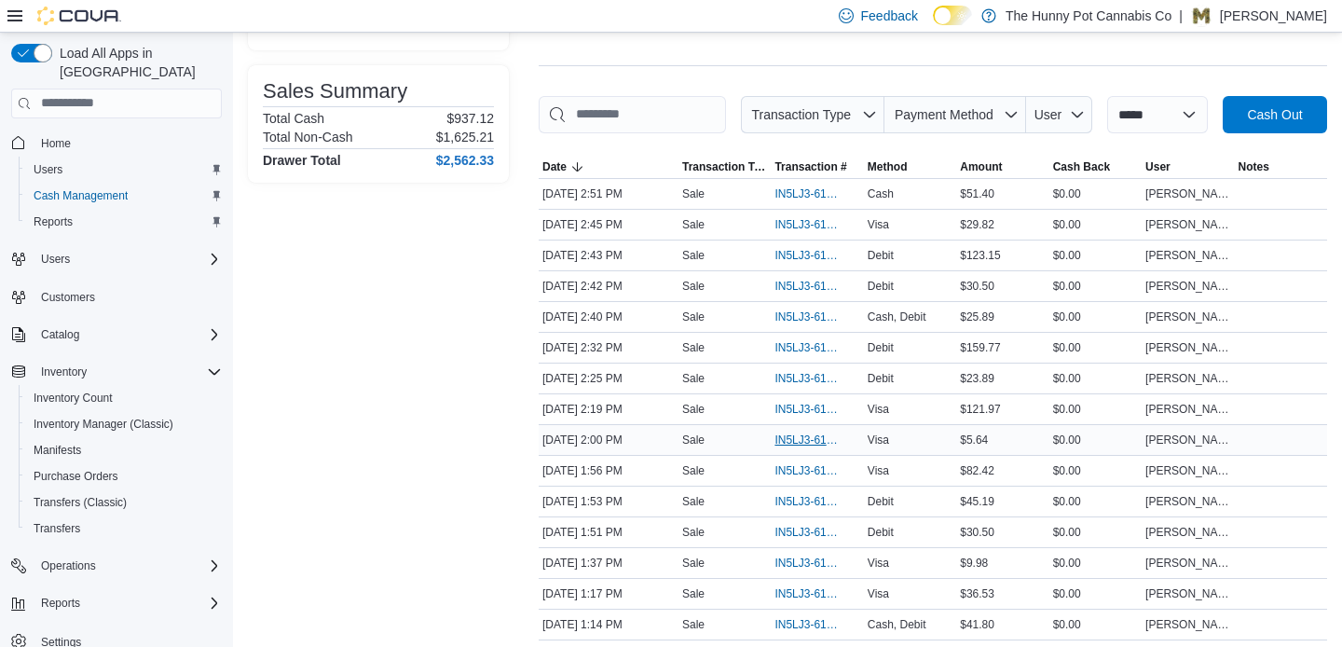 This screenshot has width=1342, height=647. Describe the element at coordinates (980, 167) in the screenshot. I see `span: Amount` at that location.